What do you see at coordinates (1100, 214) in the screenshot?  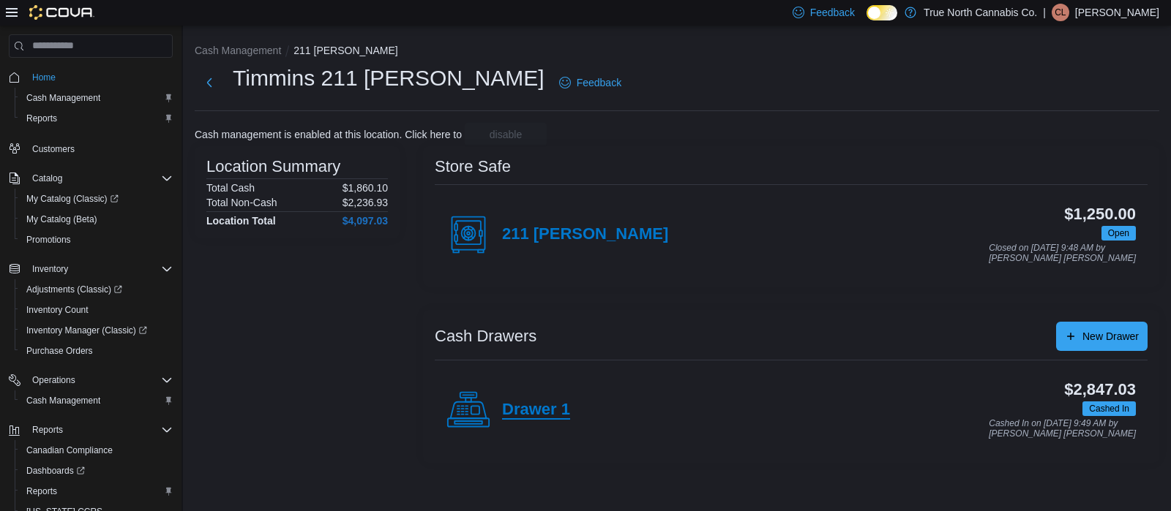 I see `h3: $1,250.00` at bounding box center [1100, 214].